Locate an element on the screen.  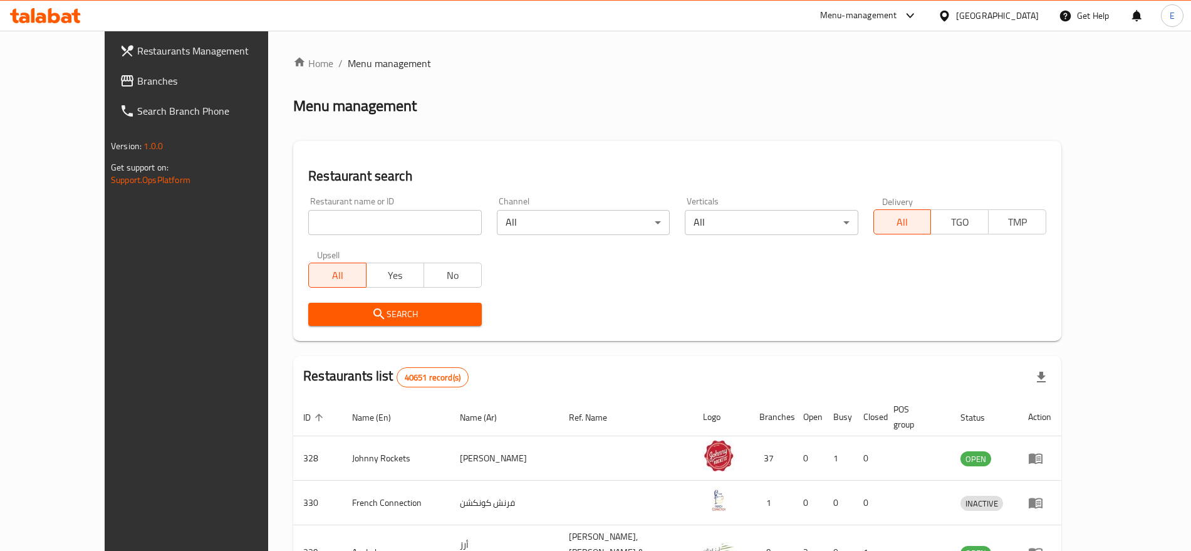
a: Home is located at coordinates (313, 63).